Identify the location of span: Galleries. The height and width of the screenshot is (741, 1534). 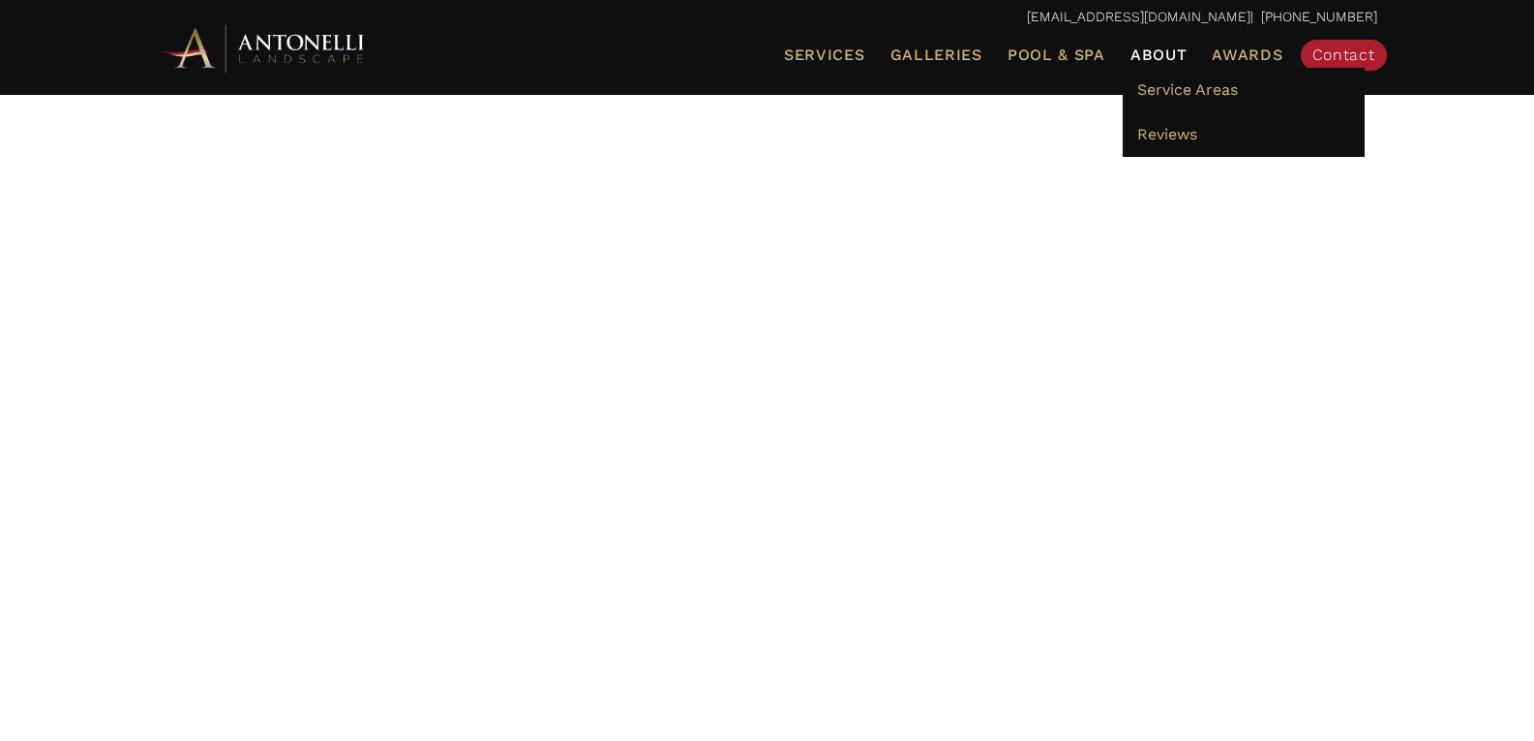
(936, 54).